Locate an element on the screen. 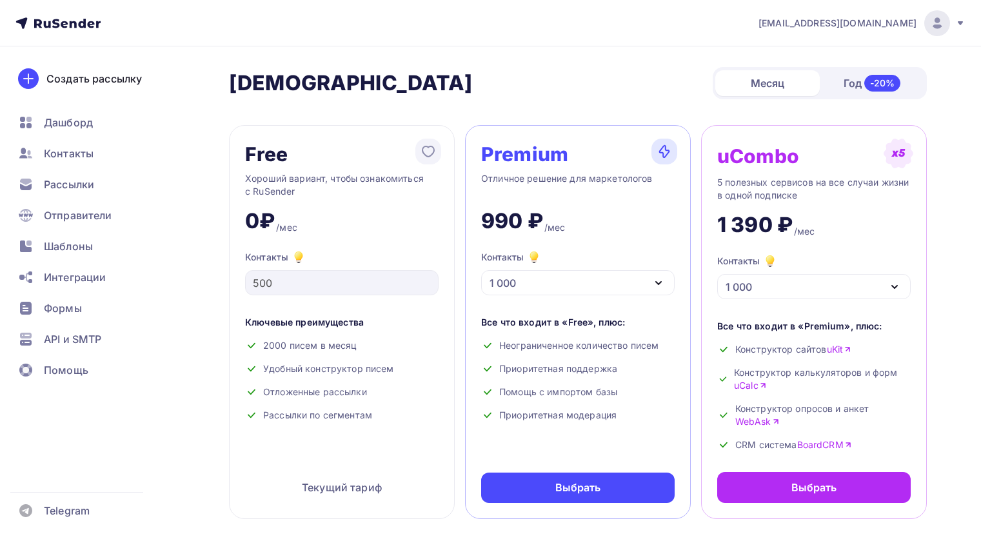 This screenshot has height=539, width=981. a: WebAsk is located at coordinates (757, 422).